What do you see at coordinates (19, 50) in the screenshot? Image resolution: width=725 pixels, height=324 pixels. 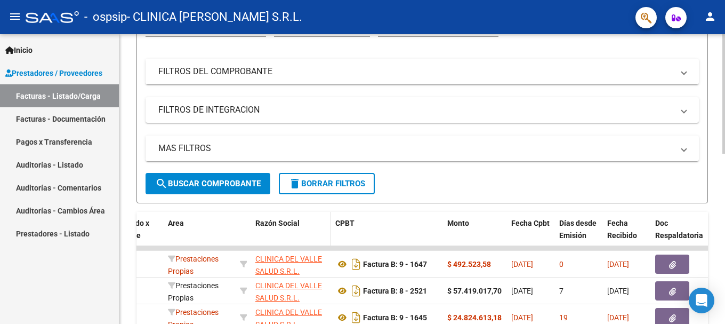 I see `span: Inicio` at bounding box center [19, 50].